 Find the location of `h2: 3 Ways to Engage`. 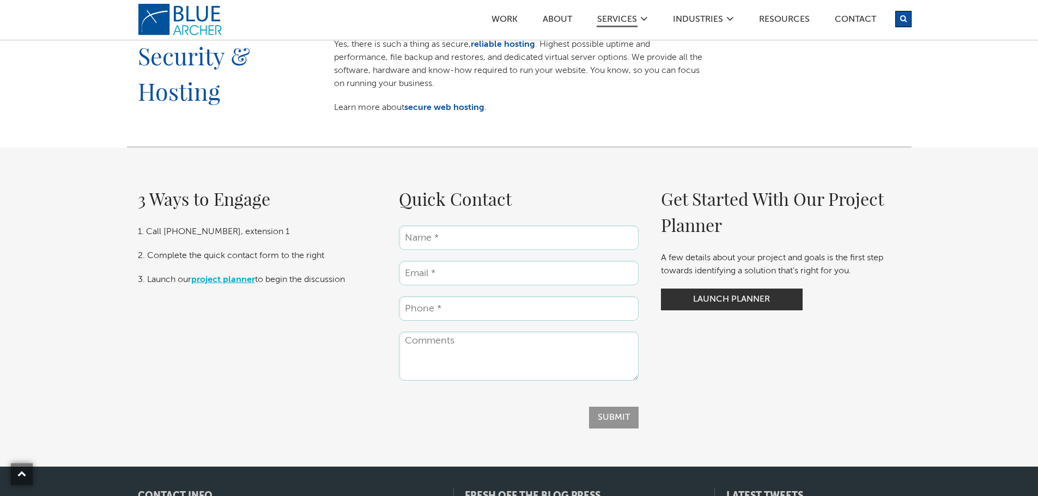

h2: 3 Ways to Engage is located at coordinates (258, 199).